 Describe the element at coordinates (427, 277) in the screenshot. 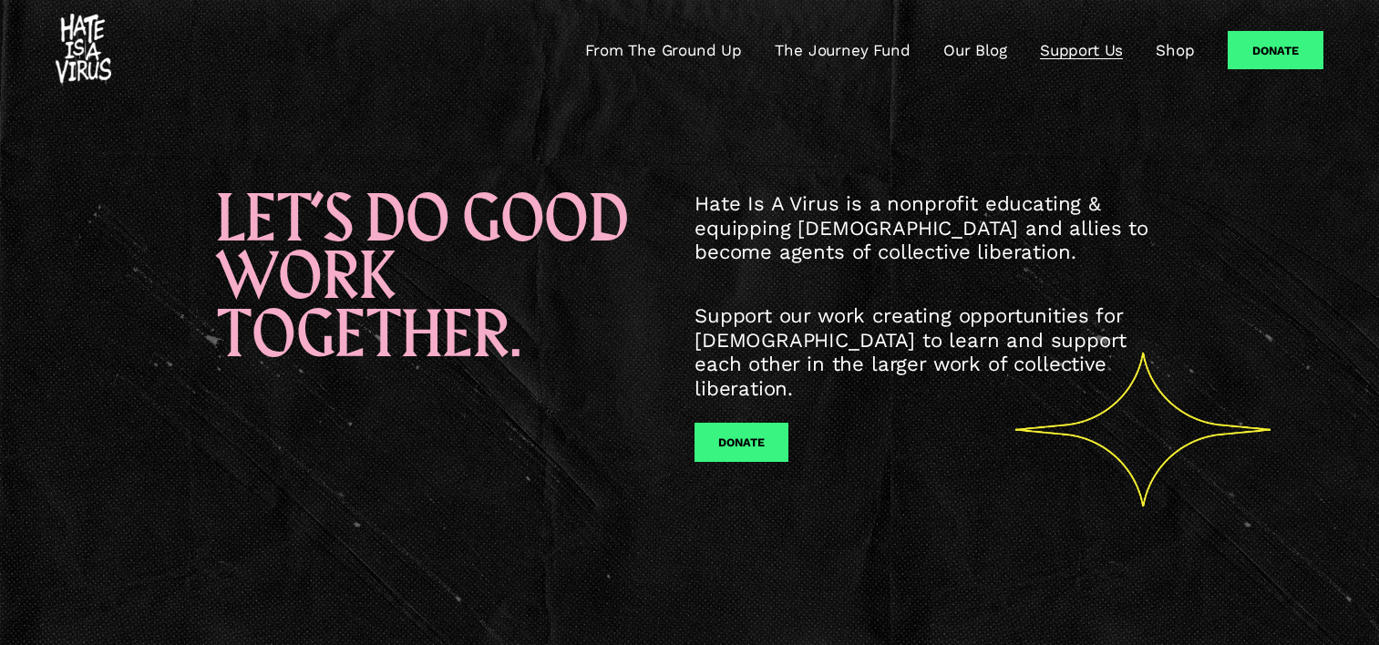

I see `span: LET’S DO GOOD WORK TOGETHER.` at that location.